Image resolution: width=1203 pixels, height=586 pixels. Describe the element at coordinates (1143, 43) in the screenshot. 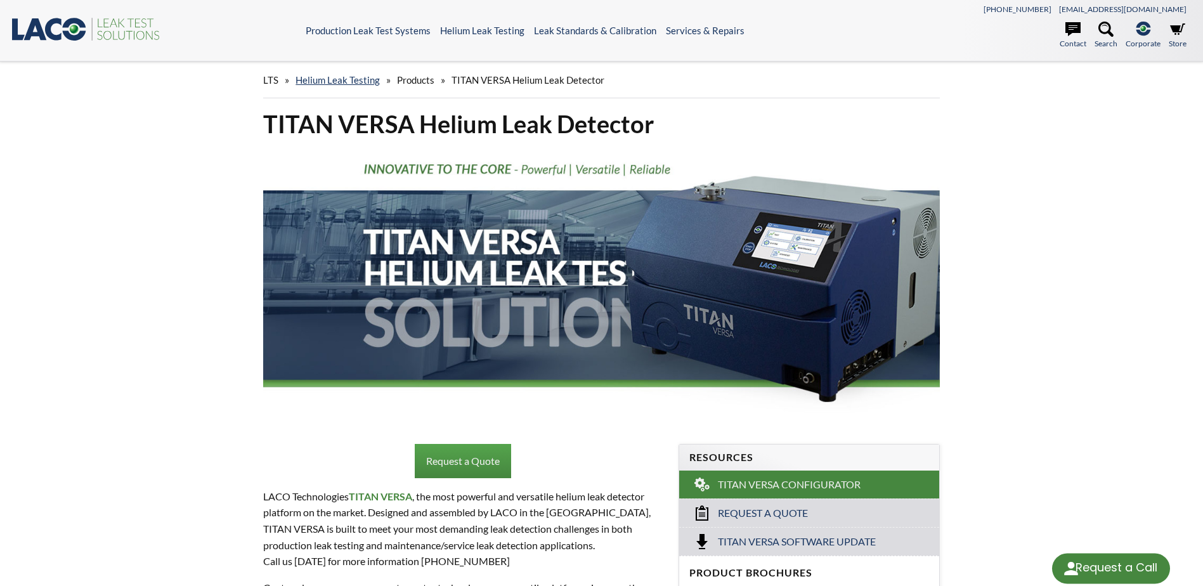

I see `span: Corporate` at that location.